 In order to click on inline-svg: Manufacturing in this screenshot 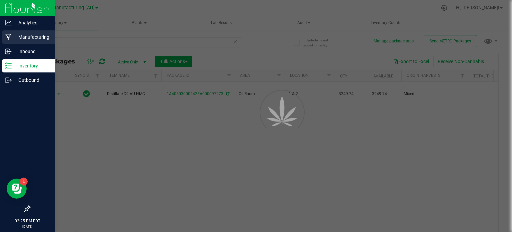, I will do `click(8, 37)`.